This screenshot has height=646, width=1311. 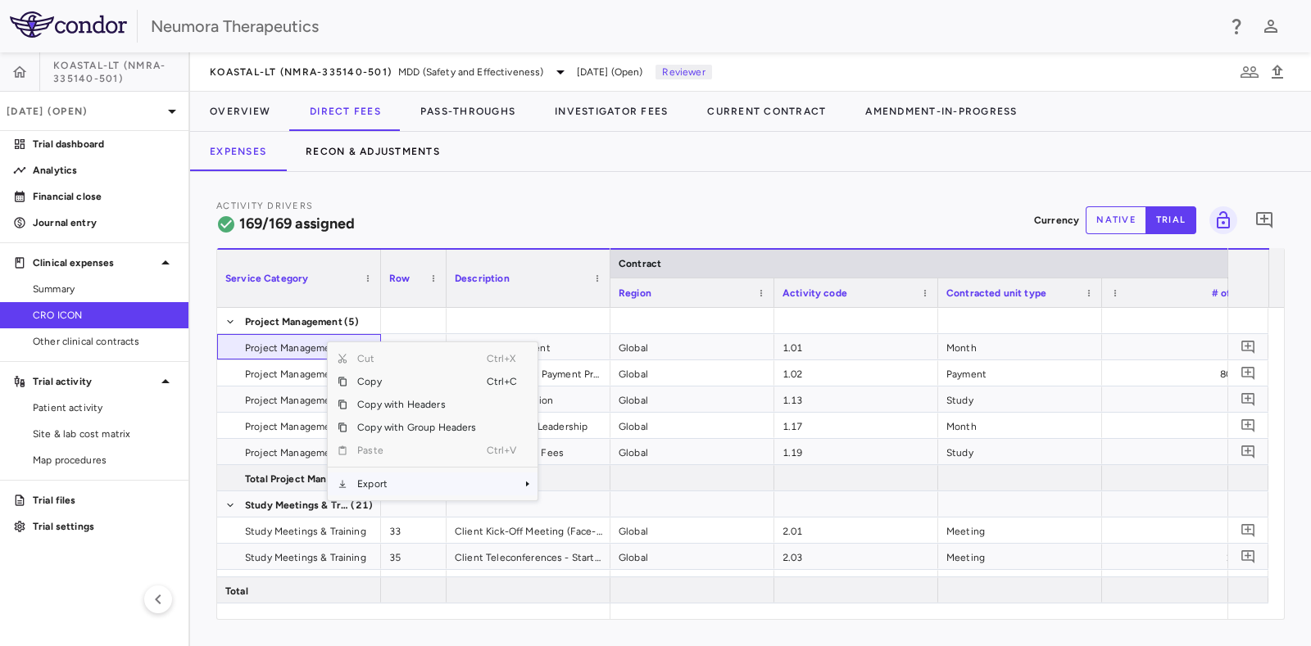 What do you see at coordinates (1184, 399) in the screenshot?
I see `div: 1.00` at bounding box center [1184, 399].